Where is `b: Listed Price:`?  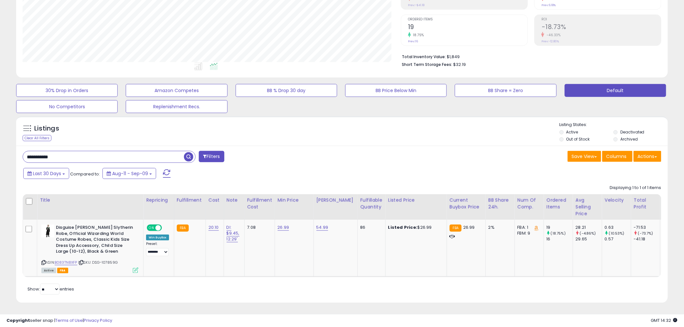
b: Listed Price: is located at coordinates (403, 227).